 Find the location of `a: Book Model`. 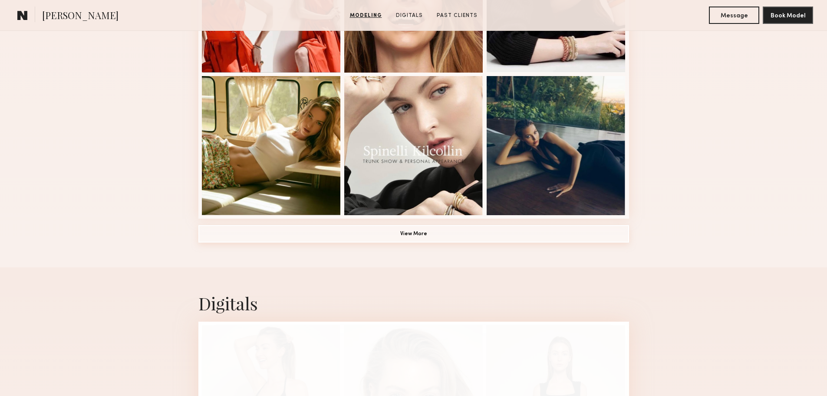

a: Book Model is located at coordinates (788, 15).